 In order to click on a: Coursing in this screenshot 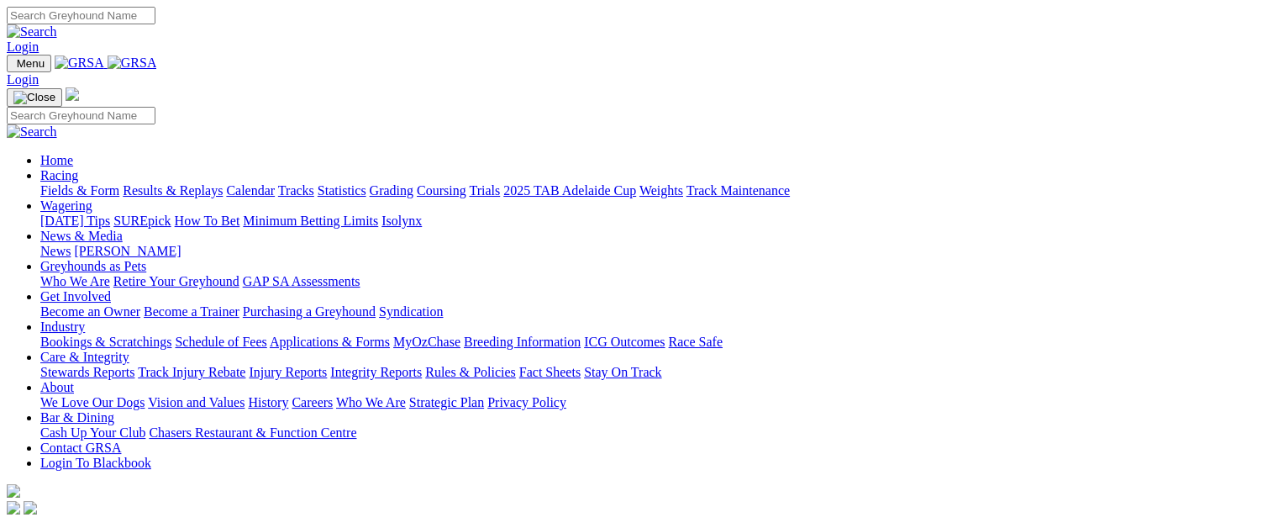, I will do `click(441, 190)`.